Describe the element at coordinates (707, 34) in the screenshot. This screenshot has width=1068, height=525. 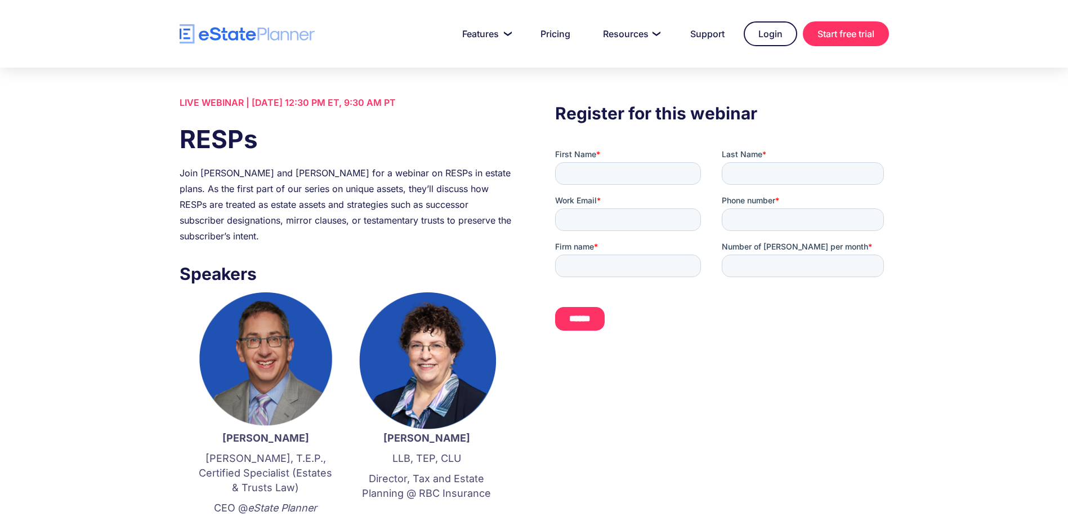
I see `a: Support` at that location.